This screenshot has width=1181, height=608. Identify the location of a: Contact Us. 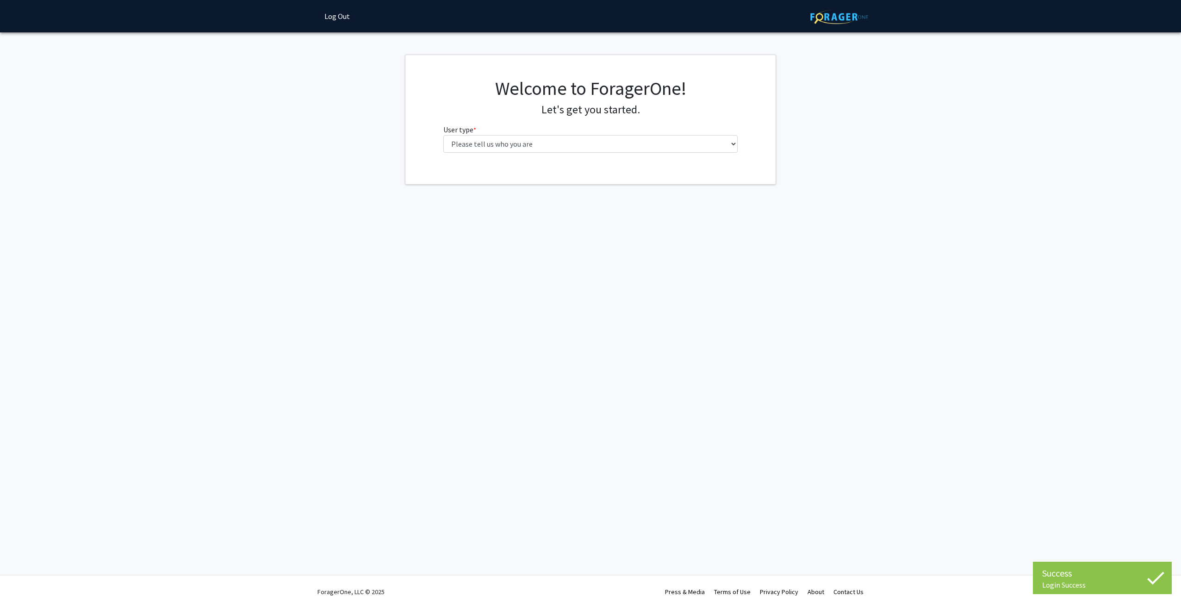
(848, 592).